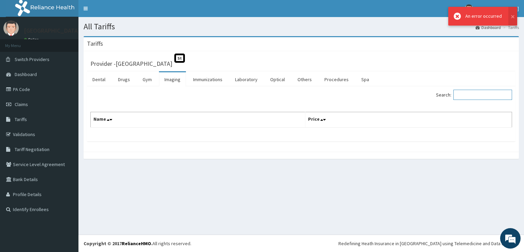 The height and width of the screenshot is (252, 524). Describe the element at coordinates (67, 114) in the screenshot. I see `span: We're online!` at that location.